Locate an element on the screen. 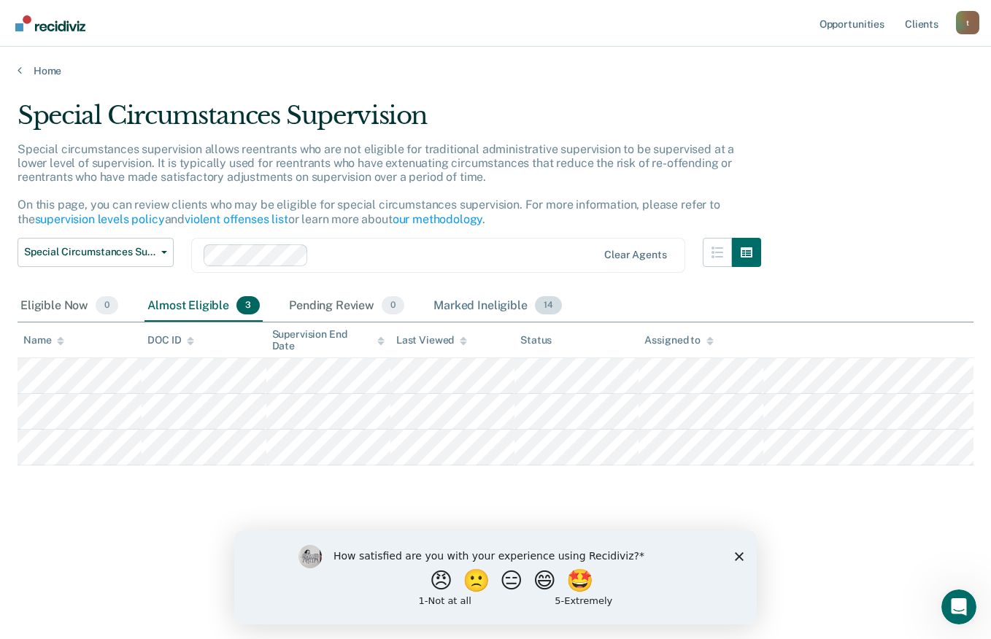  div: Assigned to is located at coordinates (679, 340).